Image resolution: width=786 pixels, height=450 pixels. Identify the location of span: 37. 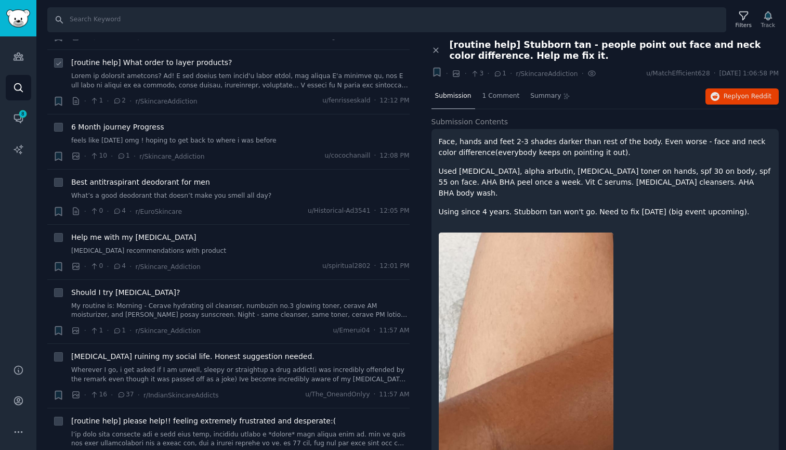
(125, 394).